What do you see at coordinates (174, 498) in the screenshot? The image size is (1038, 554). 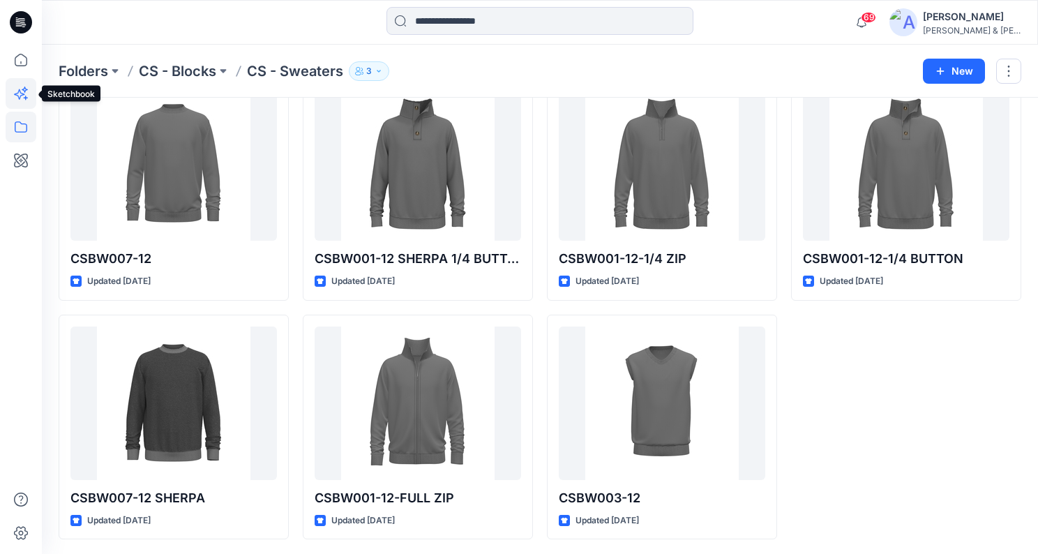 I see `p: CSBW007-12 SHERPA` at bounding box center [174, 498].